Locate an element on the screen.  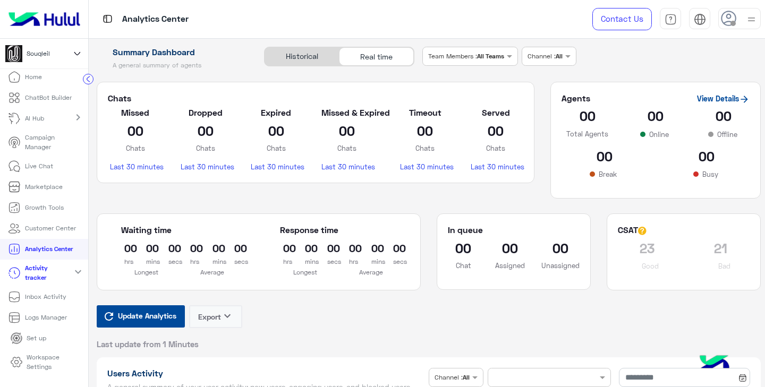
h5: In queue is located at coordinates (465, 230).